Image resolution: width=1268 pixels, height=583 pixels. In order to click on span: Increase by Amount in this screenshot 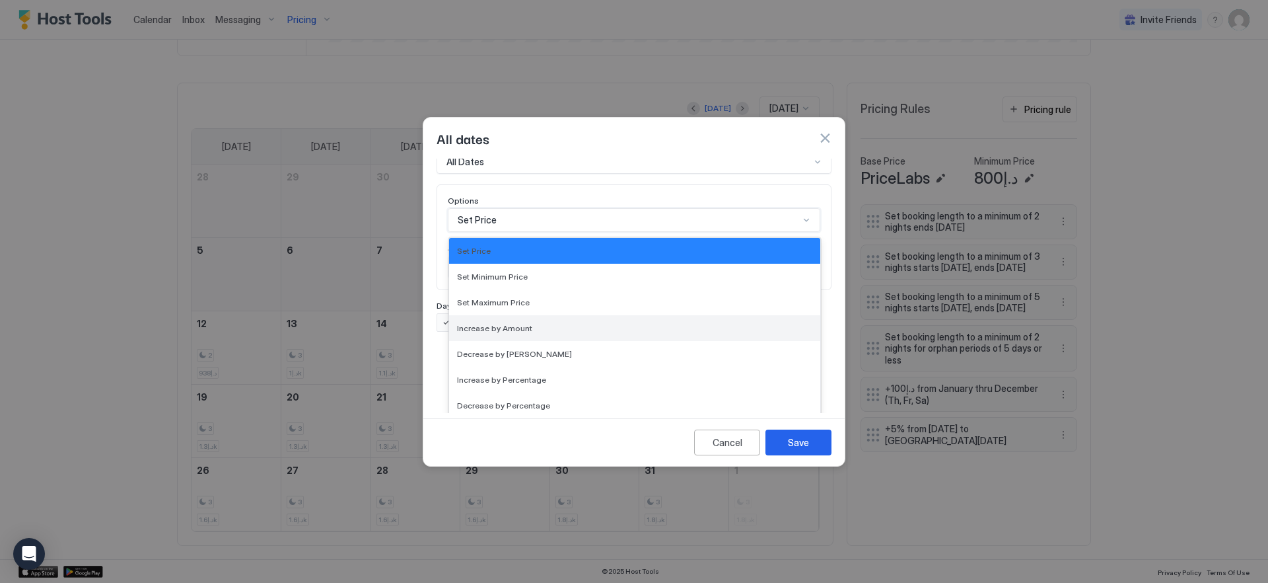, I will do `click(495, 328)`.